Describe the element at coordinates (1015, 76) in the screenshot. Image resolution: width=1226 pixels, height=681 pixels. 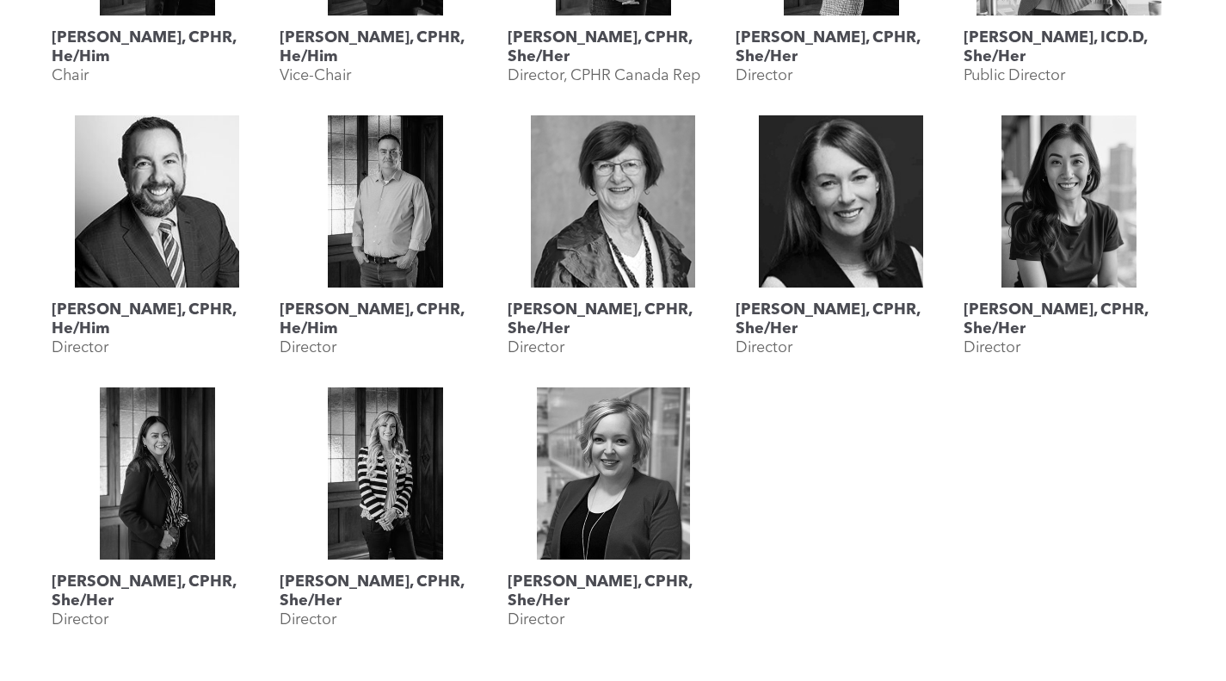
I see `p: Public Director` at that location.